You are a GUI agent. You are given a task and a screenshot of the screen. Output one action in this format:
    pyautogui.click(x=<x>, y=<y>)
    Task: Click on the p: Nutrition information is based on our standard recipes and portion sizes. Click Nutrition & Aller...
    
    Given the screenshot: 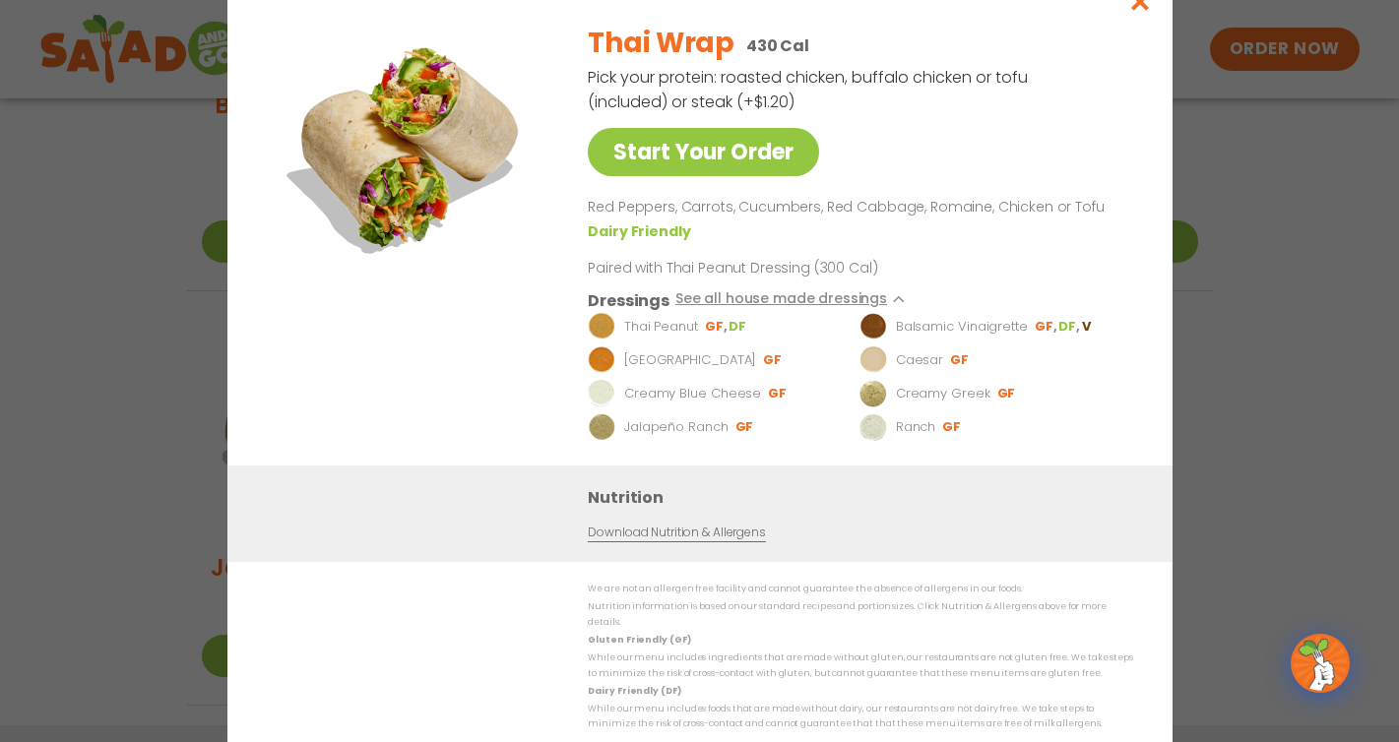 What is the action you would take?
    pyautogui.click(x=861, y=614)
    